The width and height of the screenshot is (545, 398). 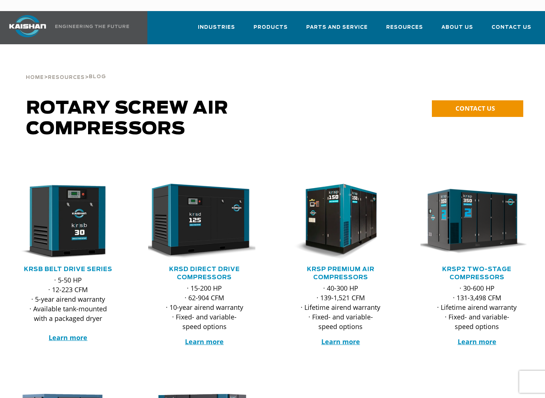 What do you see at coordinates (512, 30) in the screenshot?
I see `a: Contact Us` at bounding box center [512, 30].